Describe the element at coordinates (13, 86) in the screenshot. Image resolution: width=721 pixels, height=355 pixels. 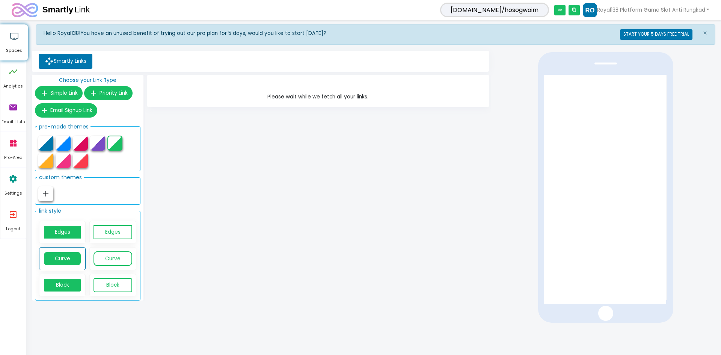
I see `span: Analytics` at that location.